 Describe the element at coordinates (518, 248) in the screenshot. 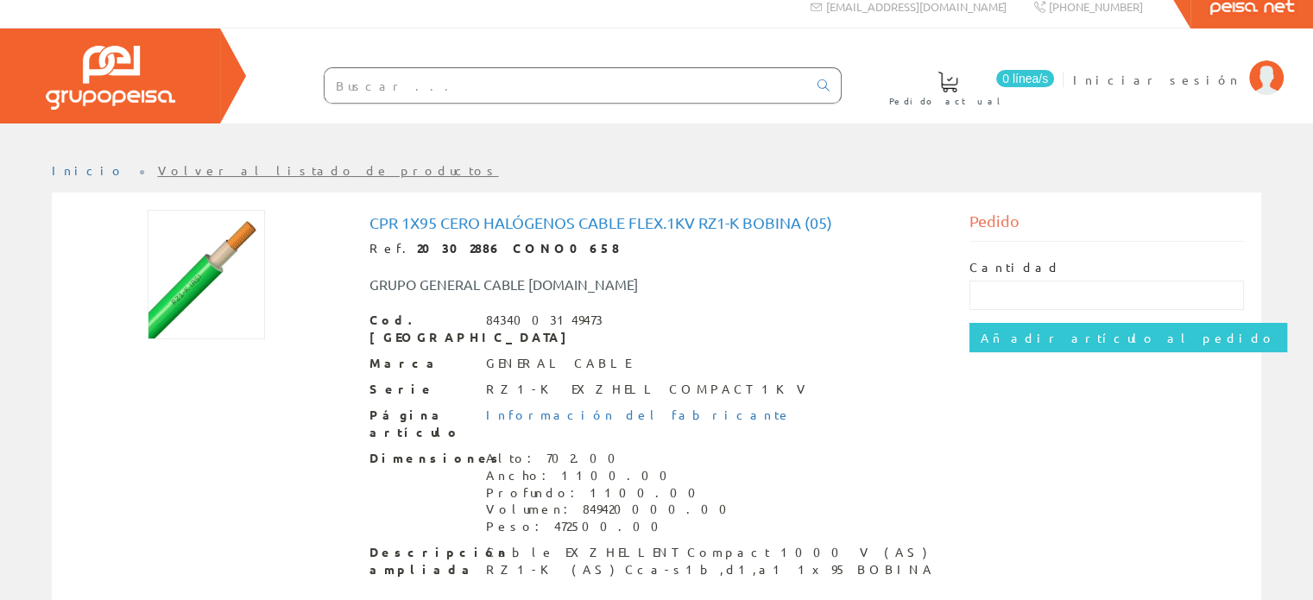

I see `strong: 20302886 CONO0658` at that location.